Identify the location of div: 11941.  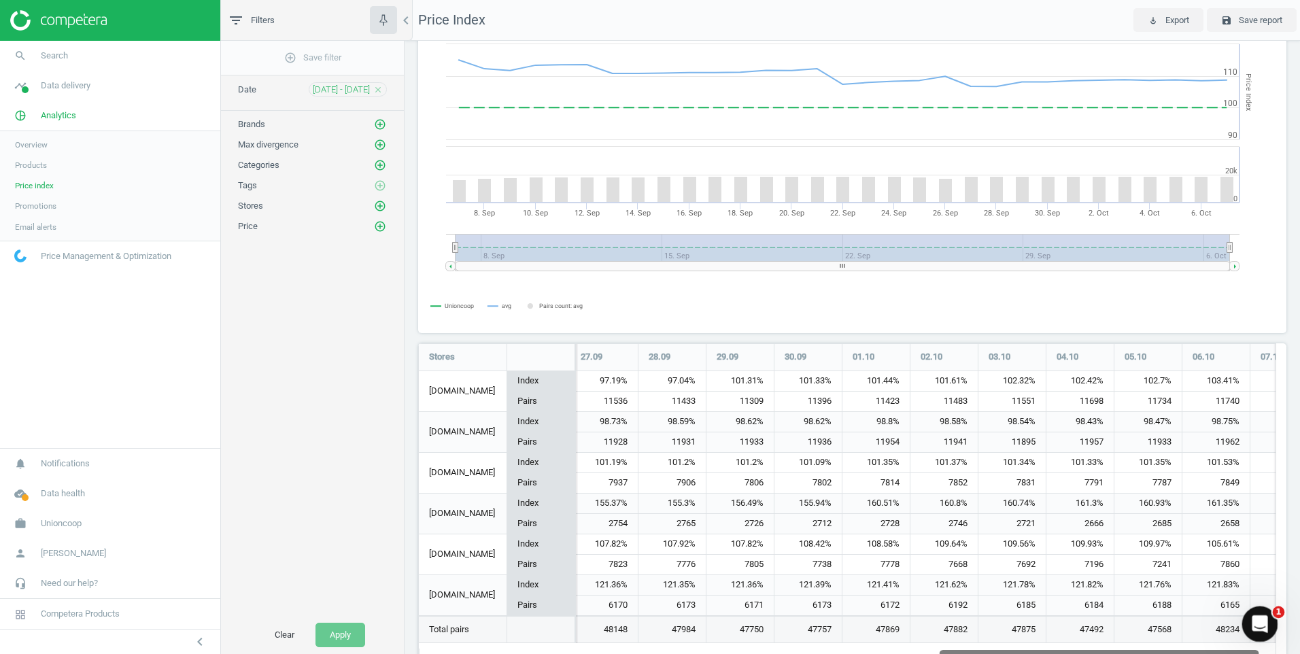
(944, 442).